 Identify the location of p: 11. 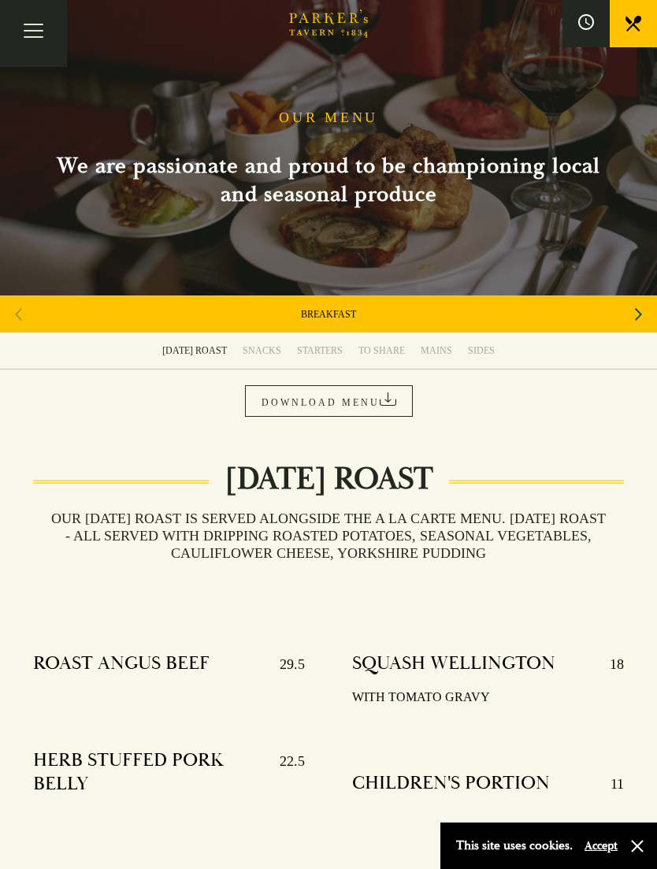
(609, 784).